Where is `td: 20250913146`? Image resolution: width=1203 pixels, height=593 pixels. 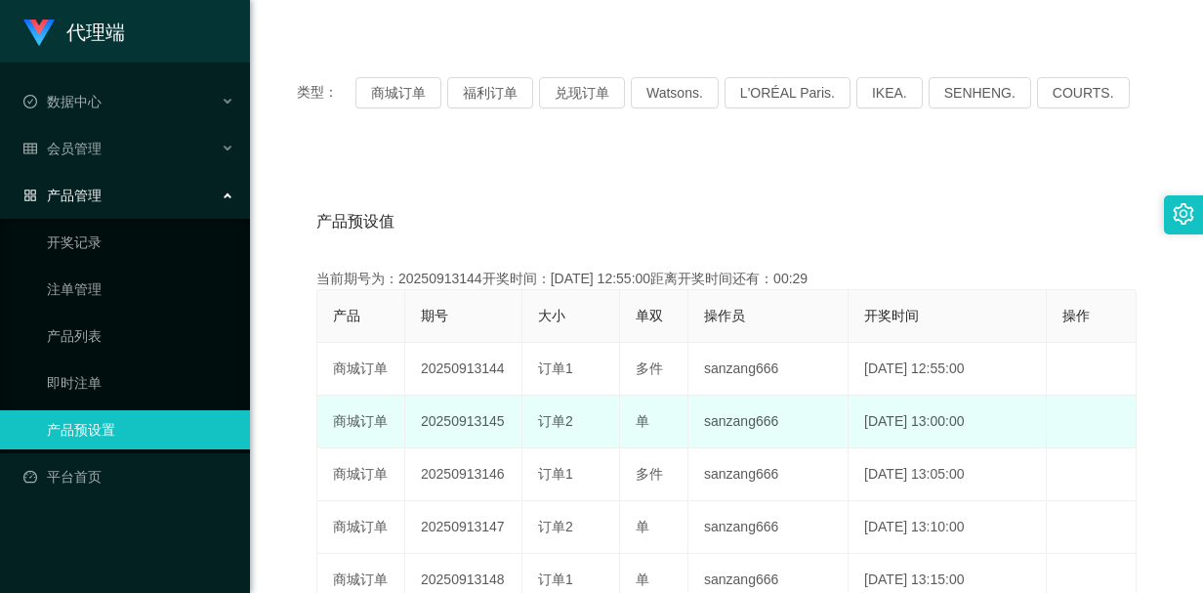 td: 20250913146 is located at coordinates (464, 475).